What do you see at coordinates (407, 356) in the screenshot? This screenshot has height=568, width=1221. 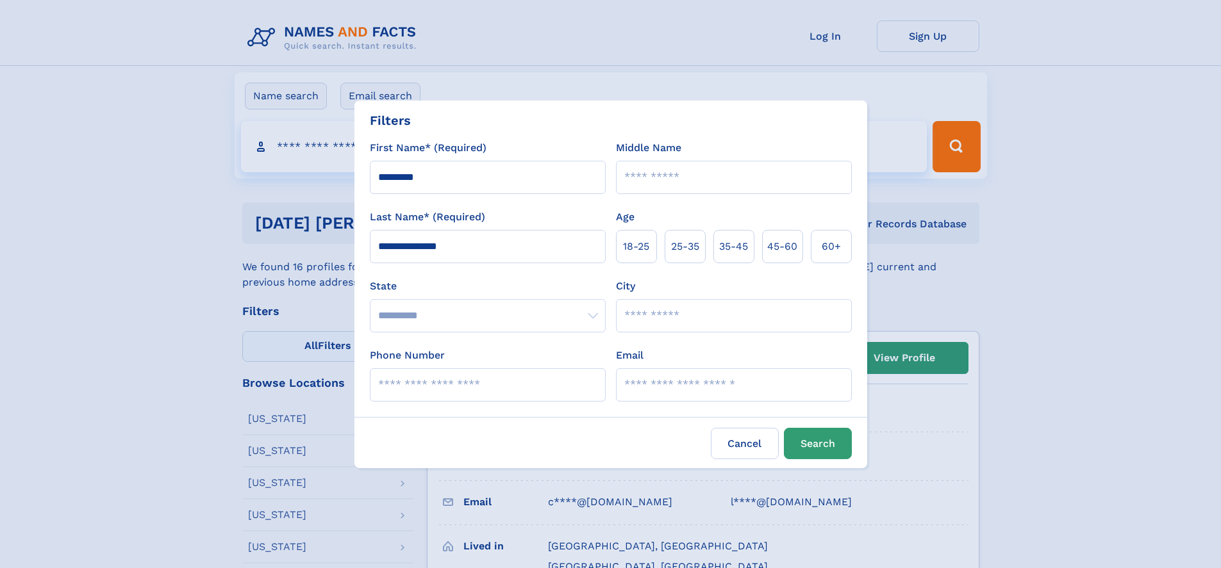 I see `label: Phone Number` at bounding box center [407, 356].